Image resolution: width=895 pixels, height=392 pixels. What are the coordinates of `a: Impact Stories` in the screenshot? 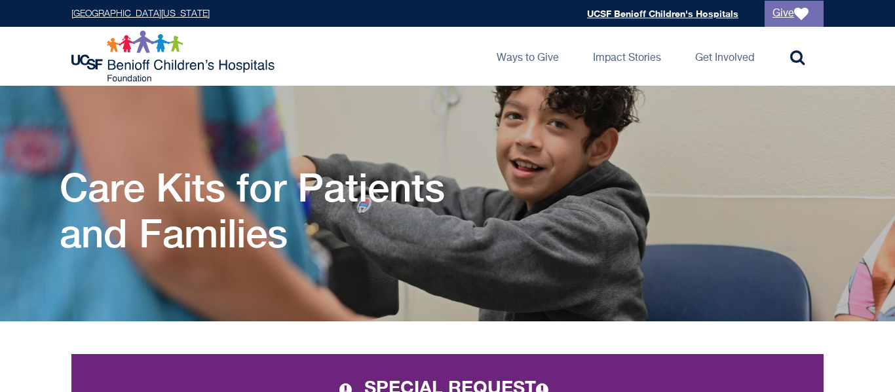 It's located at (627, 56).